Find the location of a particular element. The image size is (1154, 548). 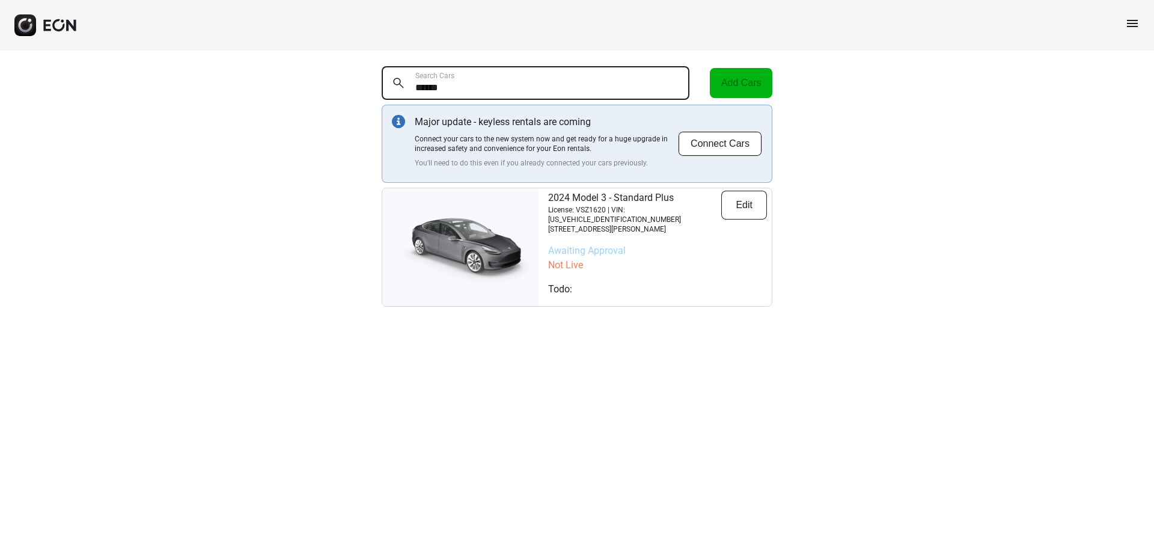

label: Search Cars is located at coordinates (435, 76).